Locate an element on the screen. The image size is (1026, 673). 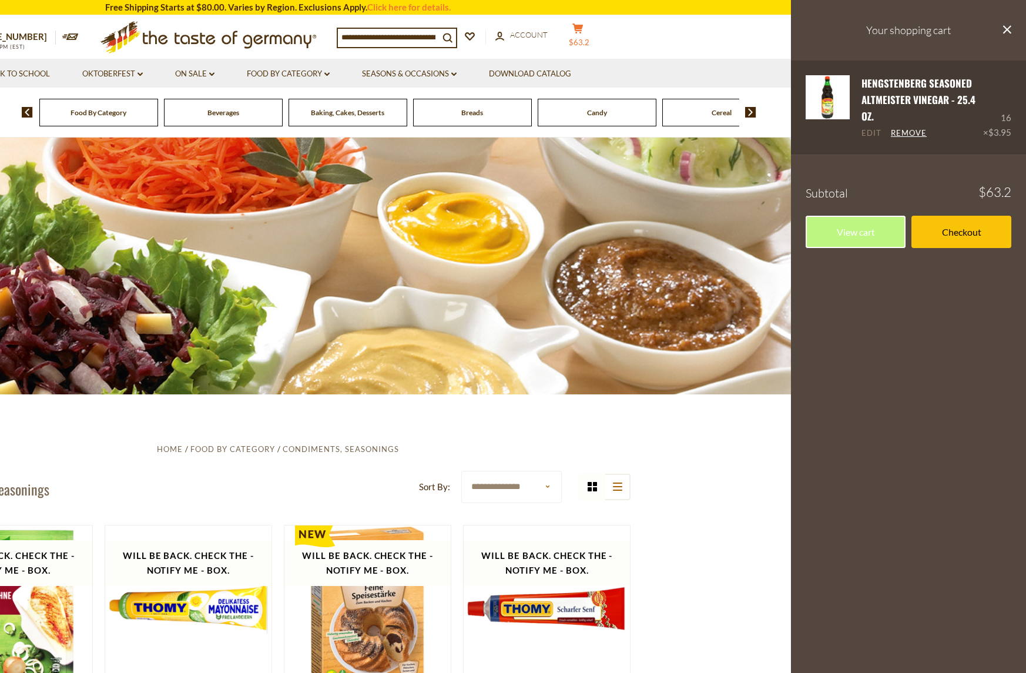
span: Beverages is located at coordinates (223, 112).